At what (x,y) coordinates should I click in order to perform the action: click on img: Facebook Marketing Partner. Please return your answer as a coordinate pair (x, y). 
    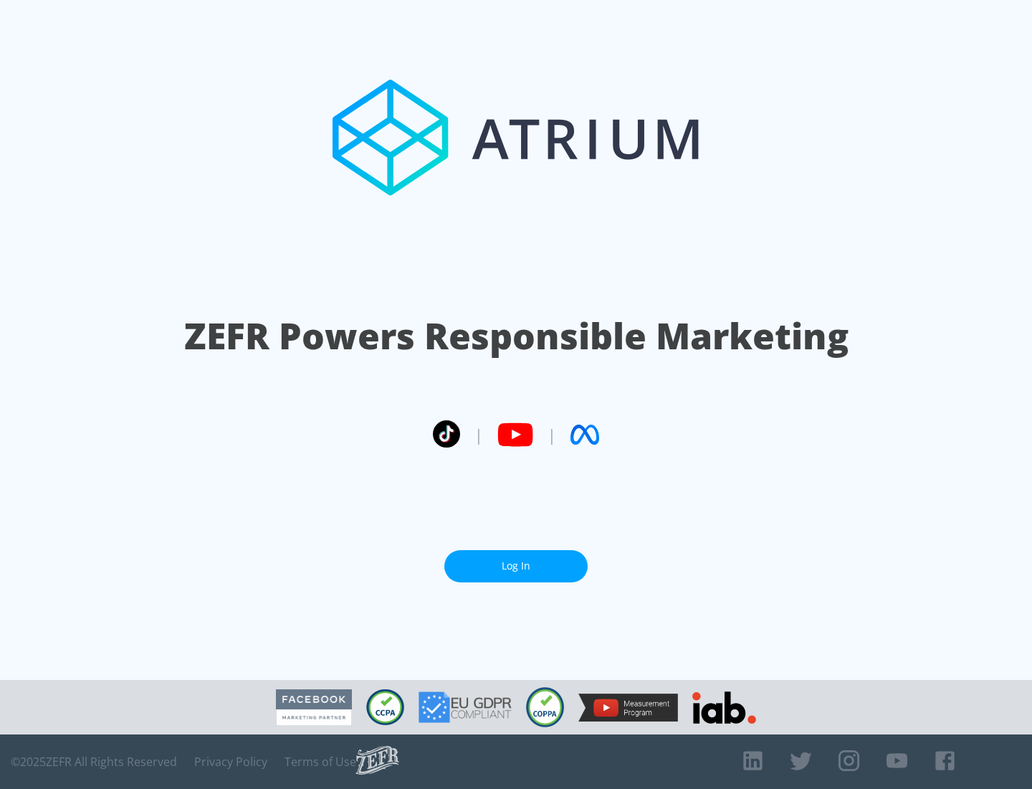
    Looking at the image, I should click on (314, 707).